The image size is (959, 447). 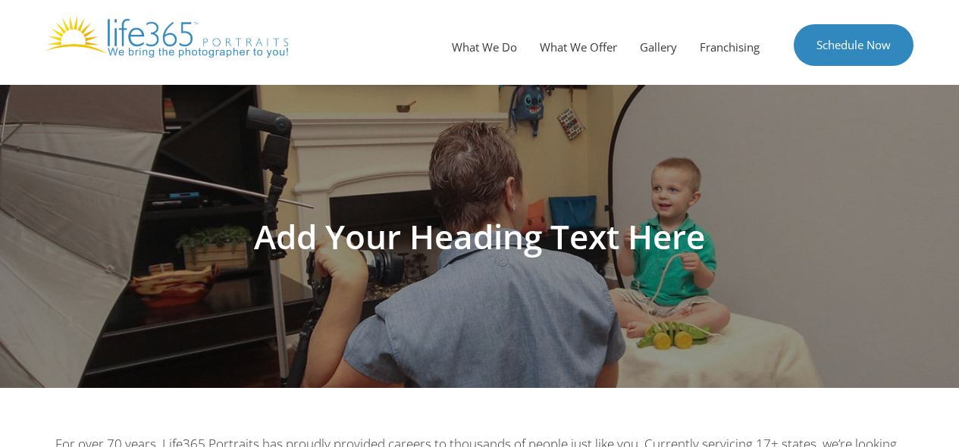 I want to click on a: Franchising, so click(x=729, y=47).